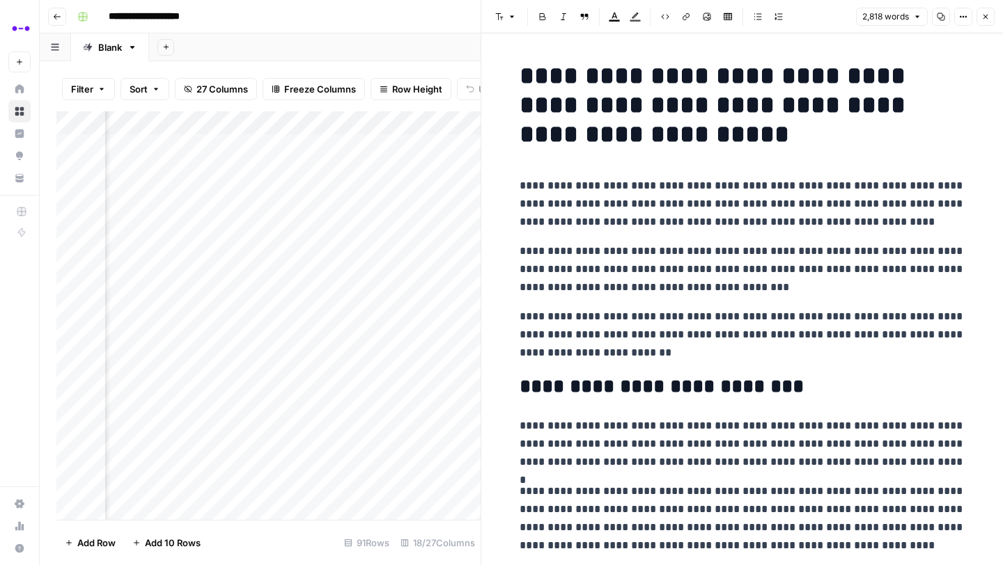  I want to click on a: Your Data, so click(19, 178).